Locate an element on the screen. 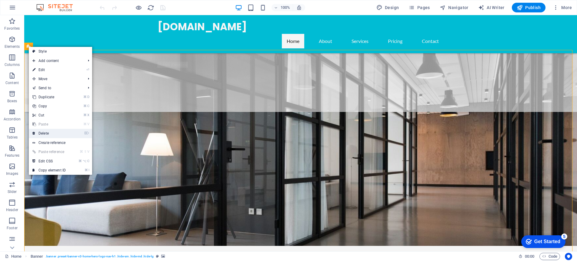  span: Move is located at coordinates (56, 79).